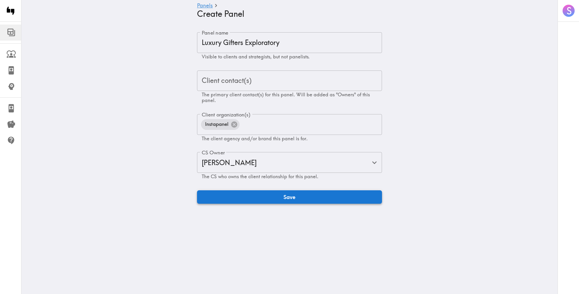 Image resolution: width=579 pixels, height=294 pixels. What do you see at coordinates (226, 115) in the screenshot?
I see `label: Client organization(s)` at bounding box center [226, 115].